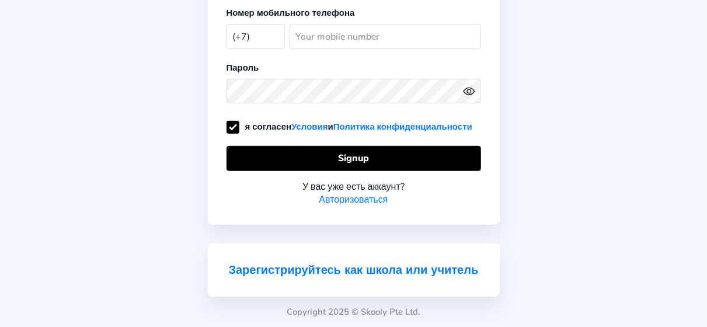 This screenshot has height=327, width=707. What do you see at coordinates (349, 127) in the screenshot?
I see `label: я согласен и` at bounding box center [349, 127].